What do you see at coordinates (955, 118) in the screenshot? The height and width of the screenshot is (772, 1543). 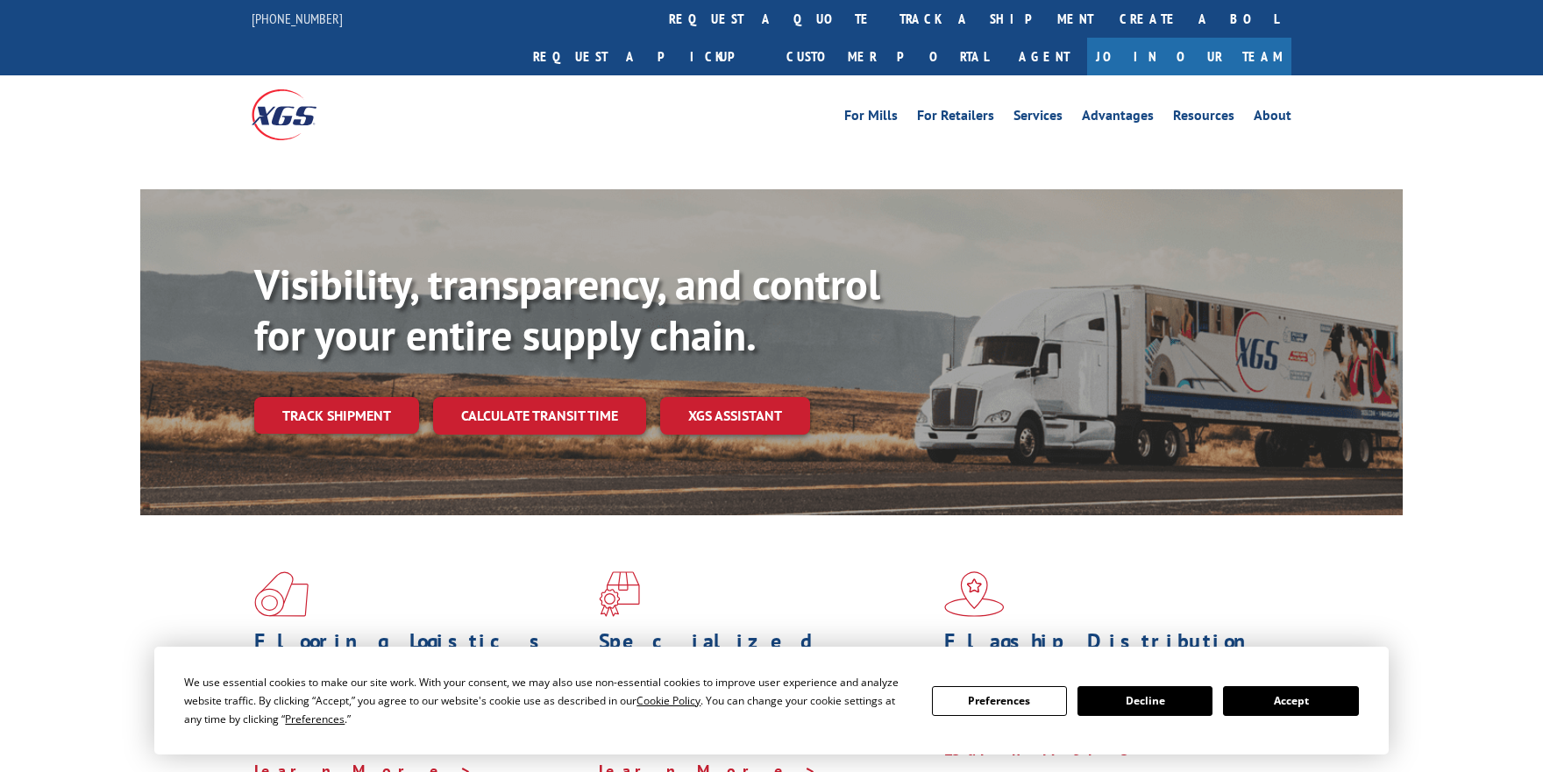 I see `a: For Retailers` at bounding box center [955, 118].